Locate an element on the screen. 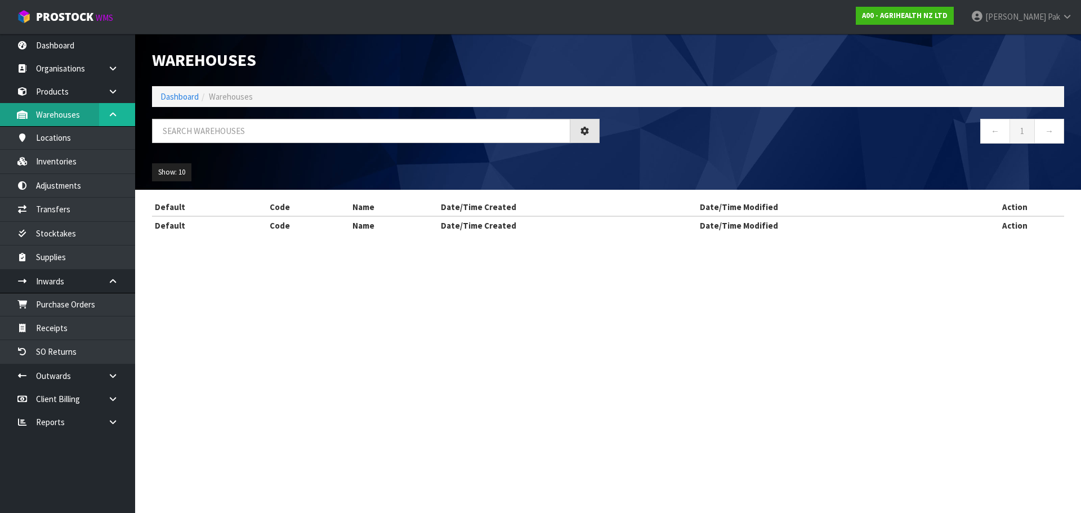 This screenshot has width=1081, height=513. span: Pak is located at coordinates (1054, 16).